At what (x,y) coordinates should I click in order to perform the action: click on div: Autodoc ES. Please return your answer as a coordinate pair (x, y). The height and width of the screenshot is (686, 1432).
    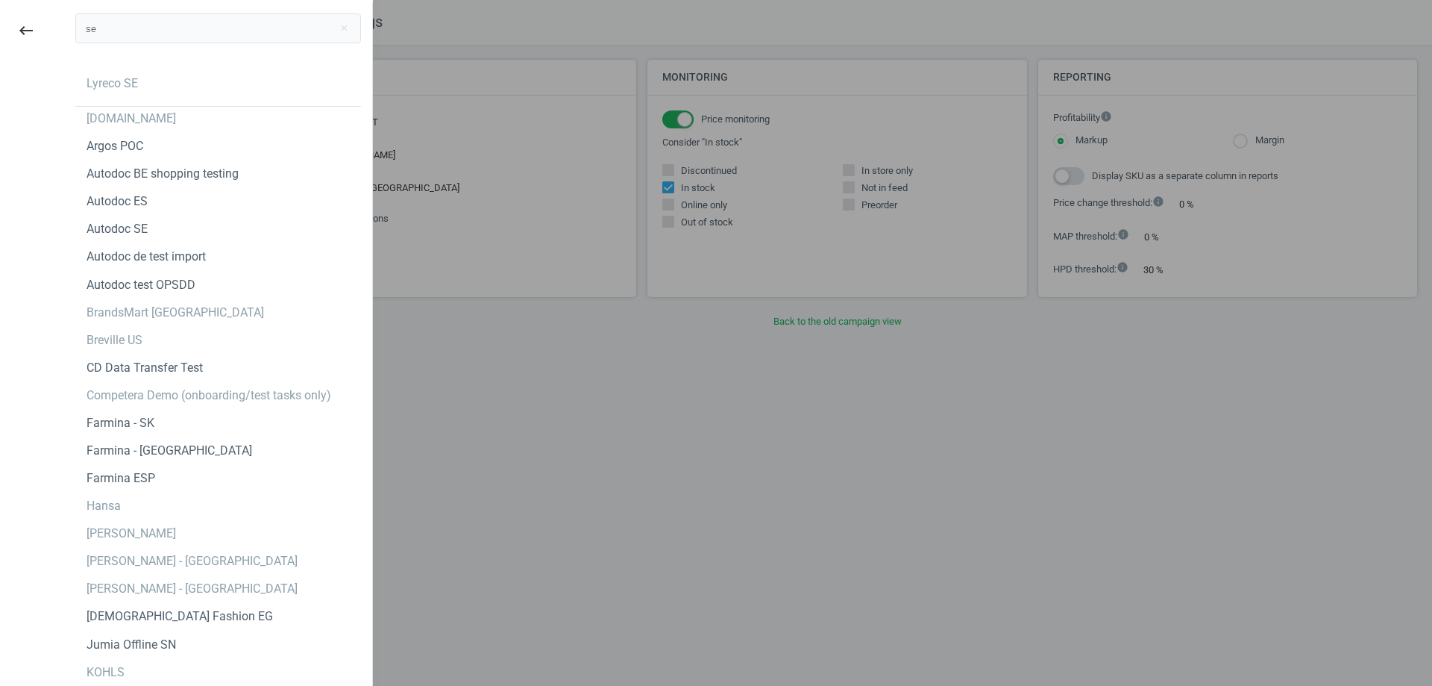
    Looking at the image, I should click on (117, 201).